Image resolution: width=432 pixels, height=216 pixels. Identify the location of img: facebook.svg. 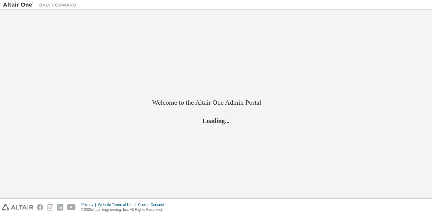
(40, 208).